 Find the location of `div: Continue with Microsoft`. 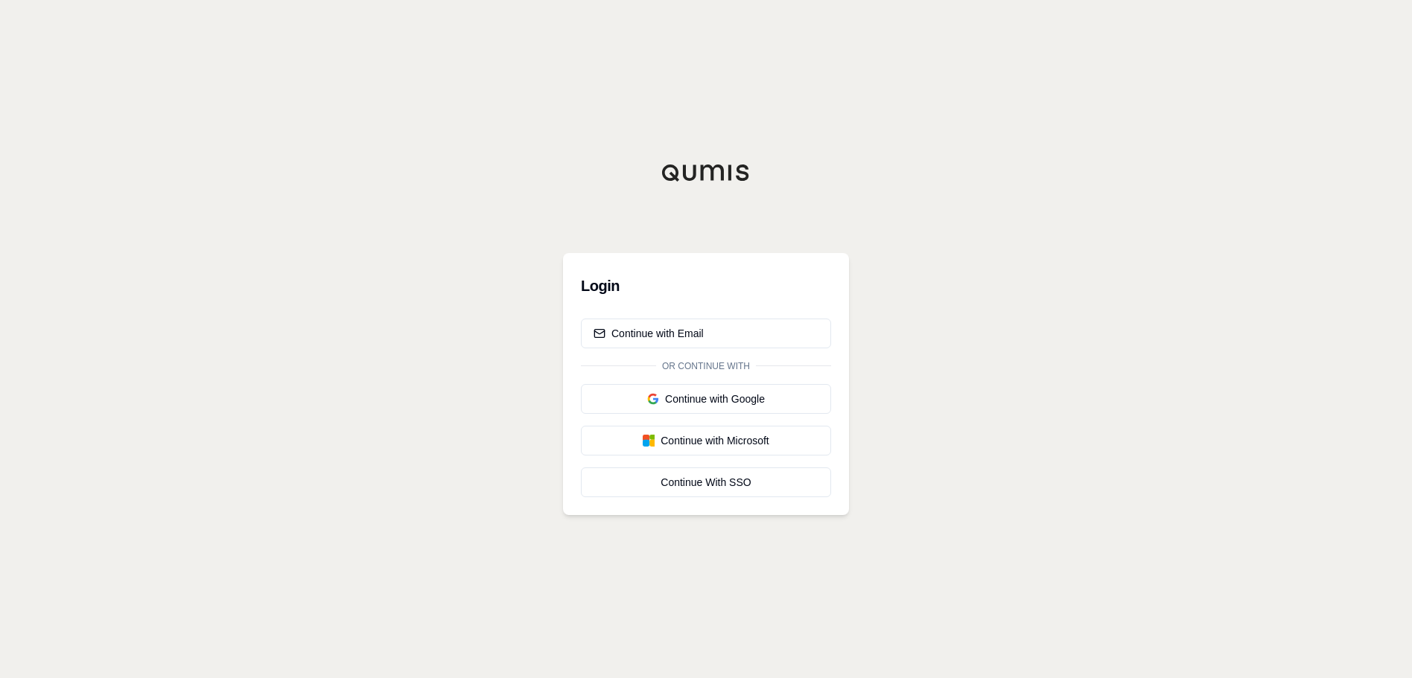

div: Continue with Microsoft is located at coordinates (706, 441).